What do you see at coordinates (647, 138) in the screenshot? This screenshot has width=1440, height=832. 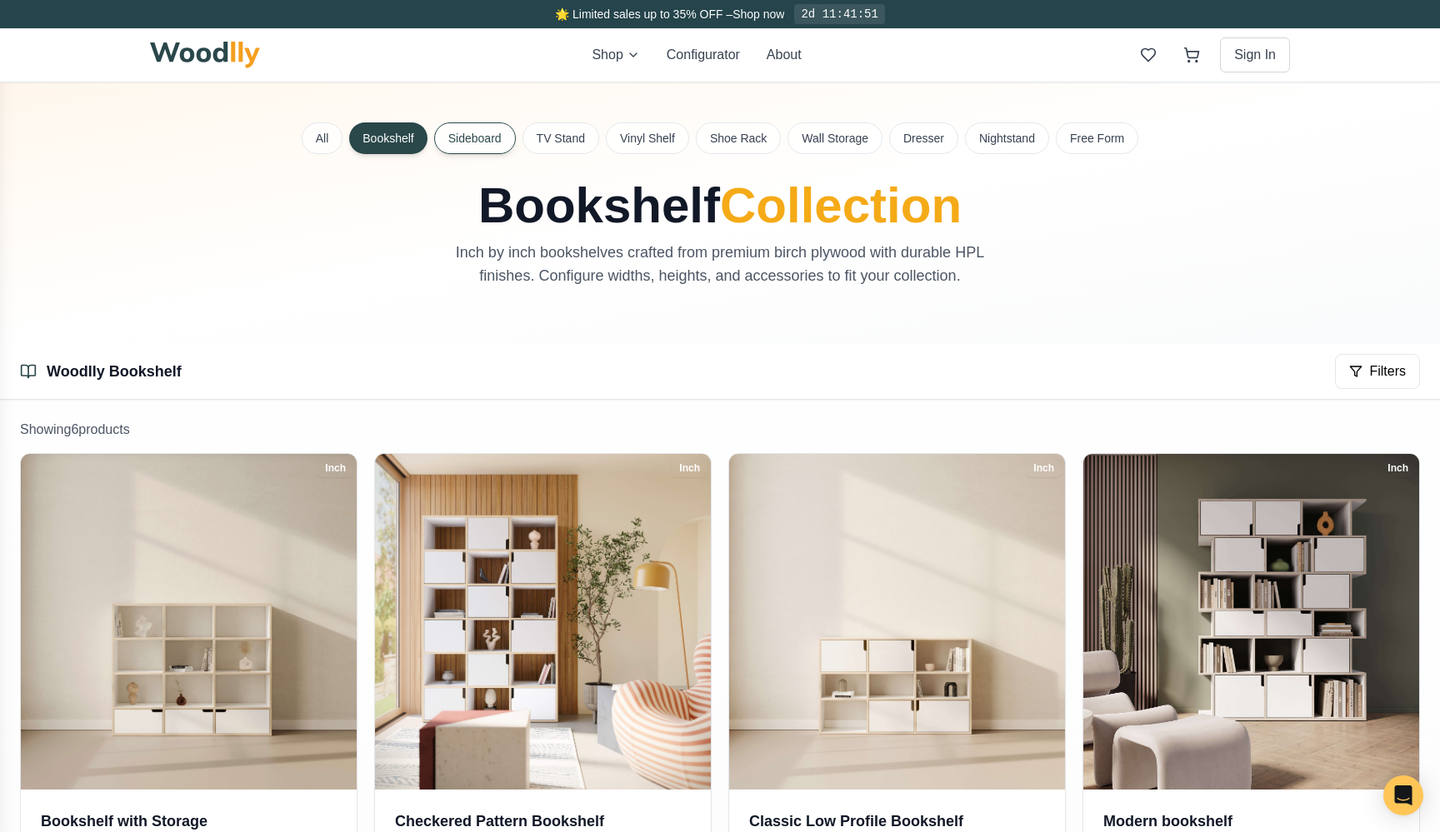 I see `button: Vinyl Shelf` at bounding box center [647, 138].